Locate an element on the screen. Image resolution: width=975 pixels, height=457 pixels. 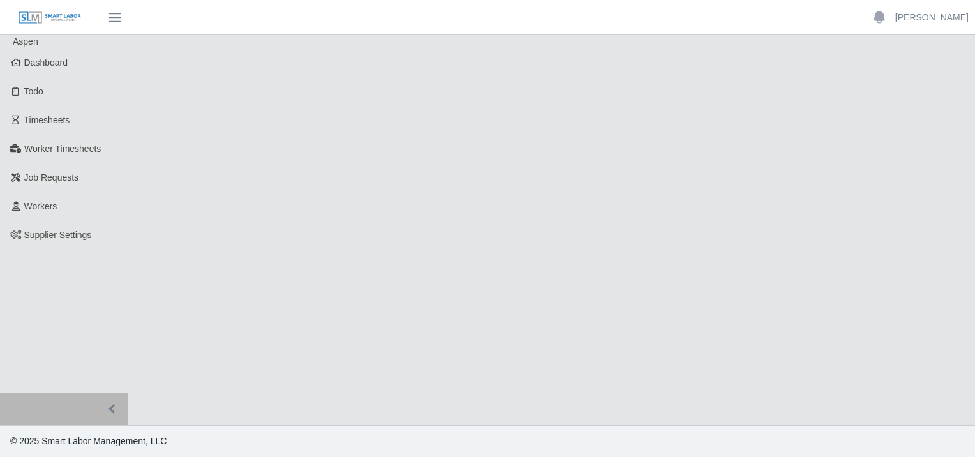
span: © 2025 Smart Labor Management, LLC is located at coordinates (88, 441).